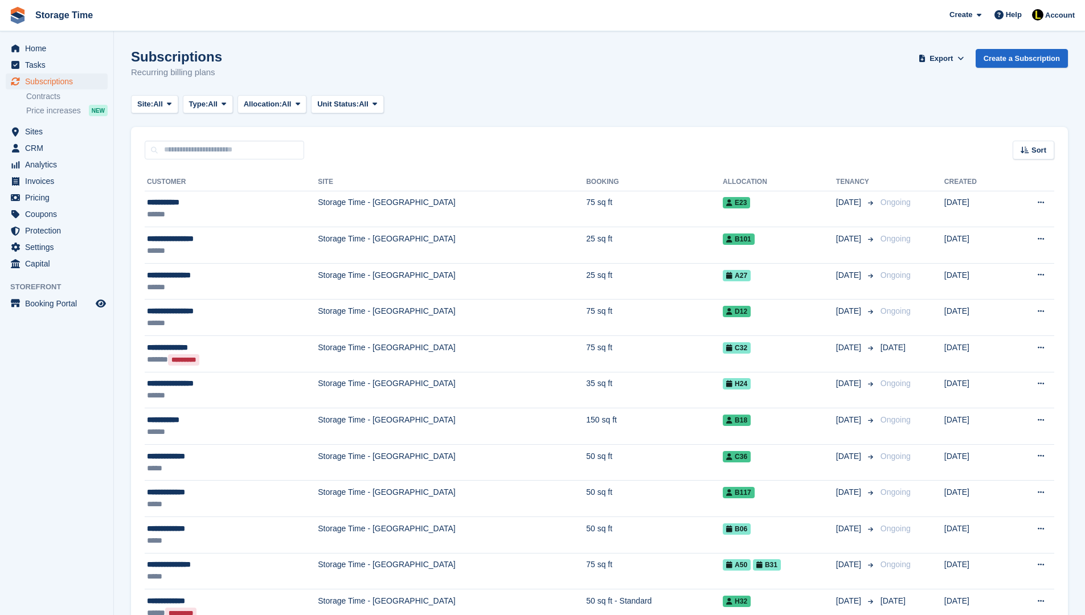 The height and width of the screenshot is (615, 1085). What do you see at coordinates (54, 111) in the screenshot?
I see `span: Price increases` at bounding box center [54, 111].